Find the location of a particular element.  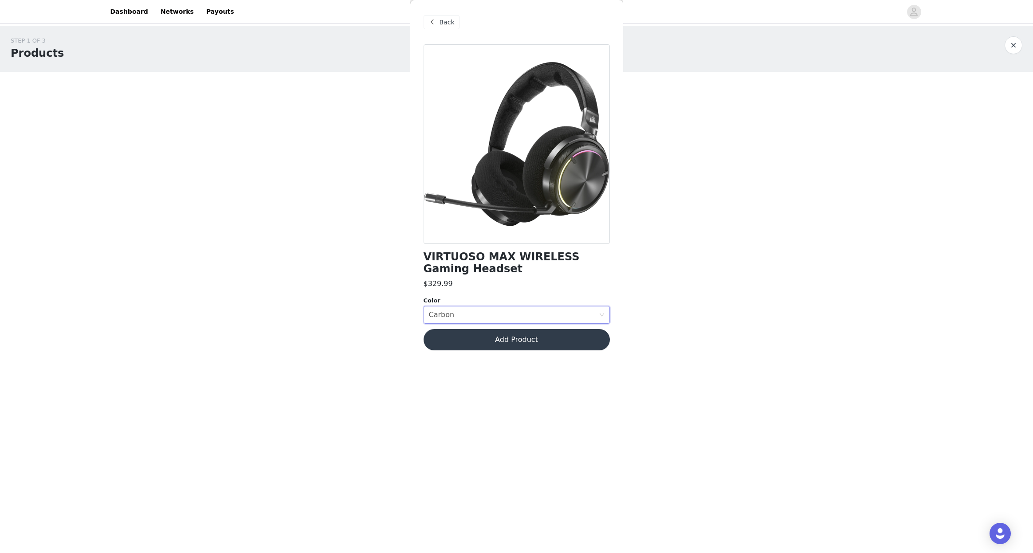

a: Networks is located at coordinates (177, 12).